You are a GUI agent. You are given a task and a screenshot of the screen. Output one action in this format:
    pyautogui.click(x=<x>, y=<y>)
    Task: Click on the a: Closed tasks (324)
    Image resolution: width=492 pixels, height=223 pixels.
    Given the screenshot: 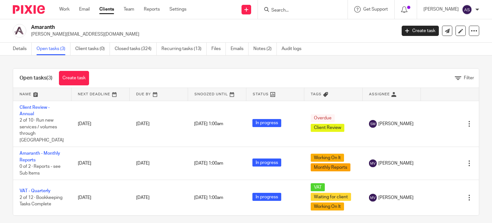 What is the action you would take?
    pyautogui.click(x=135, y=49)
    